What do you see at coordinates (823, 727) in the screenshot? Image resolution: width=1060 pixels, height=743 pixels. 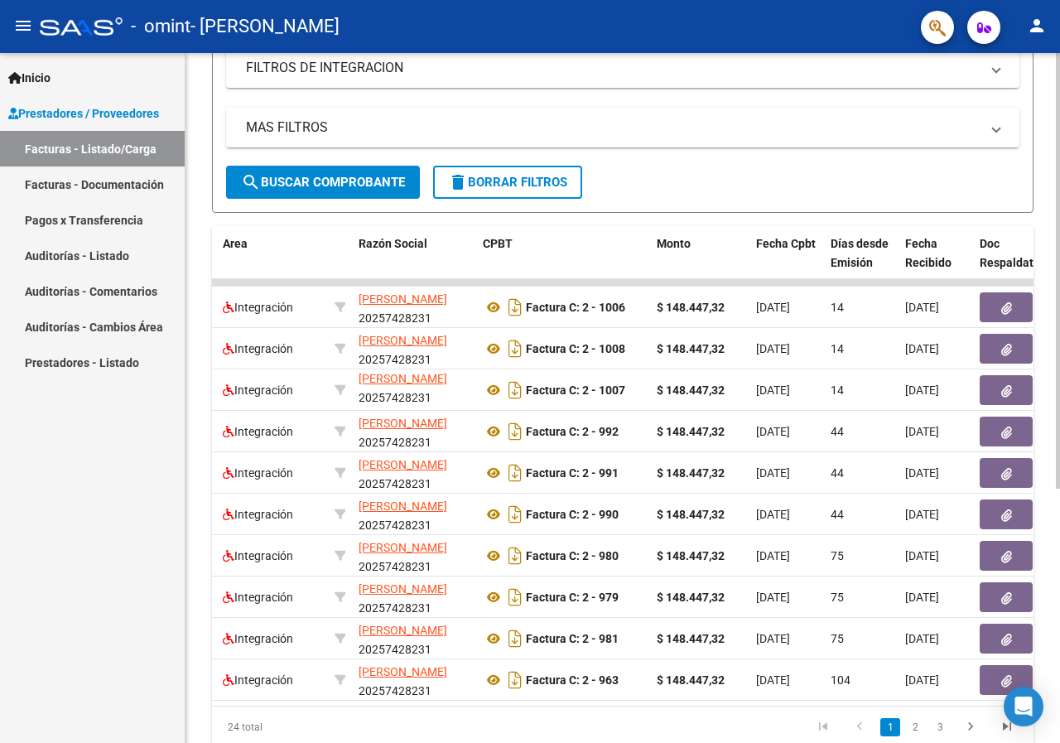 I see `a: go to first page` at bounding box center [823, 727].